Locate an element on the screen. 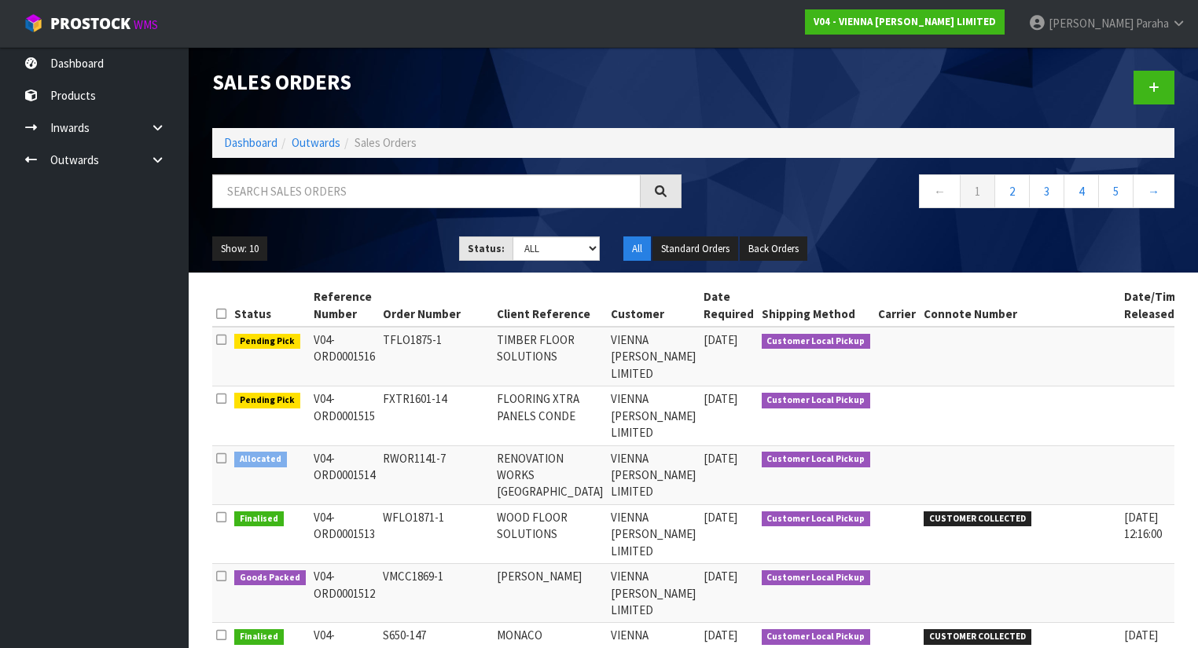  th: Reference Number is located at coordinates (344, 306).